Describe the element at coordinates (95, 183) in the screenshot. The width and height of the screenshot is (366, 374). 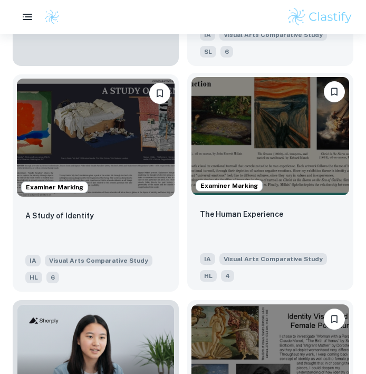
I see `a: Examiner MarkingPlease log in to bookmark exemplarsA Study of IdentityIAVisual Arts Comparative S...` at that location.